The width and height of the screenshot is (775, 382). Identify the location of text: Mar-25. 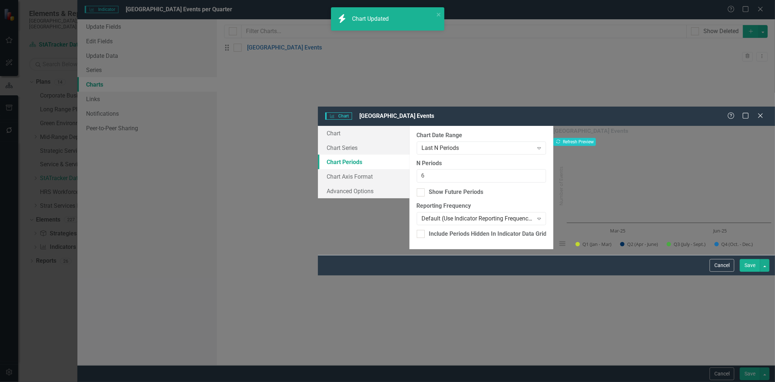
(618, 230).